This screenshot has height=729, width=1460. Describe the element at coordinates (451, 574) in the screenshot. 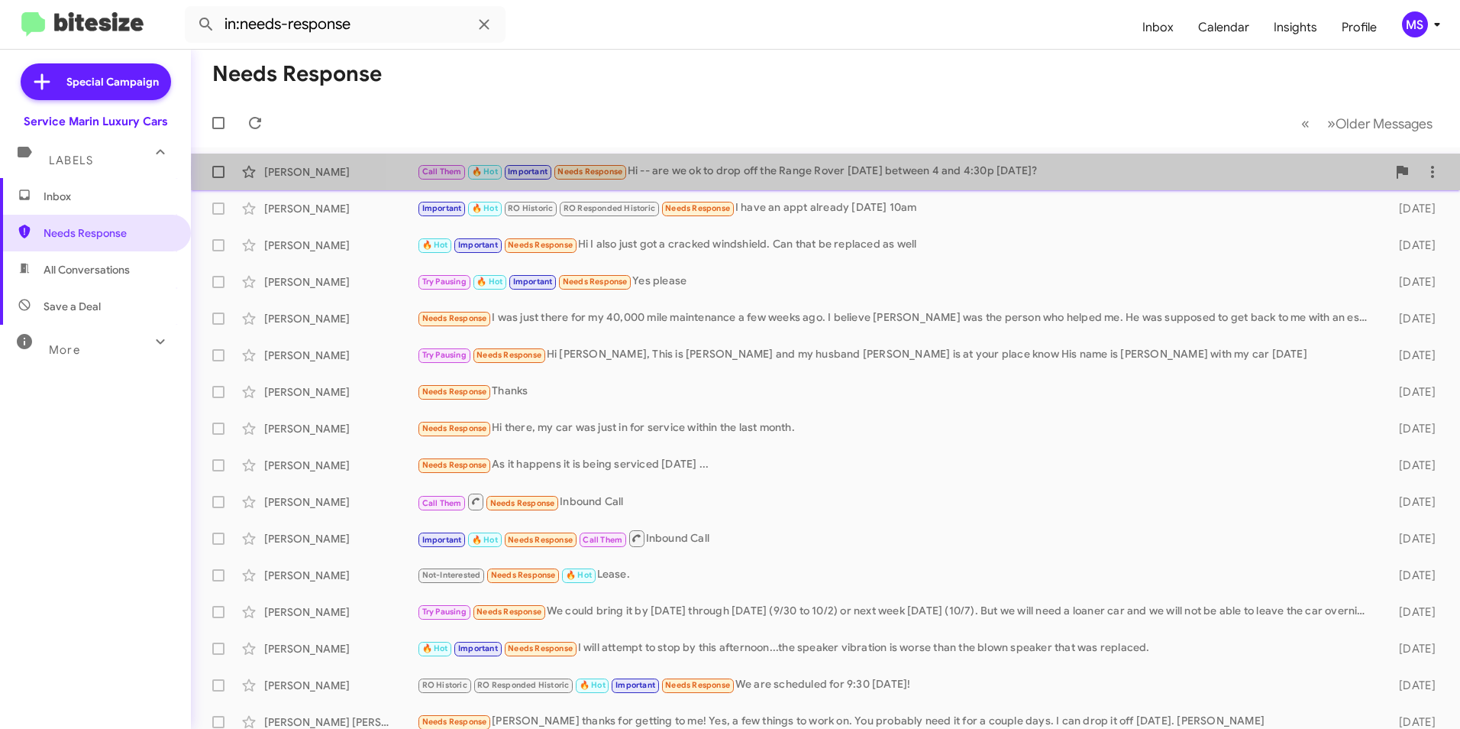

I see `span: Not-Interested` at that location.